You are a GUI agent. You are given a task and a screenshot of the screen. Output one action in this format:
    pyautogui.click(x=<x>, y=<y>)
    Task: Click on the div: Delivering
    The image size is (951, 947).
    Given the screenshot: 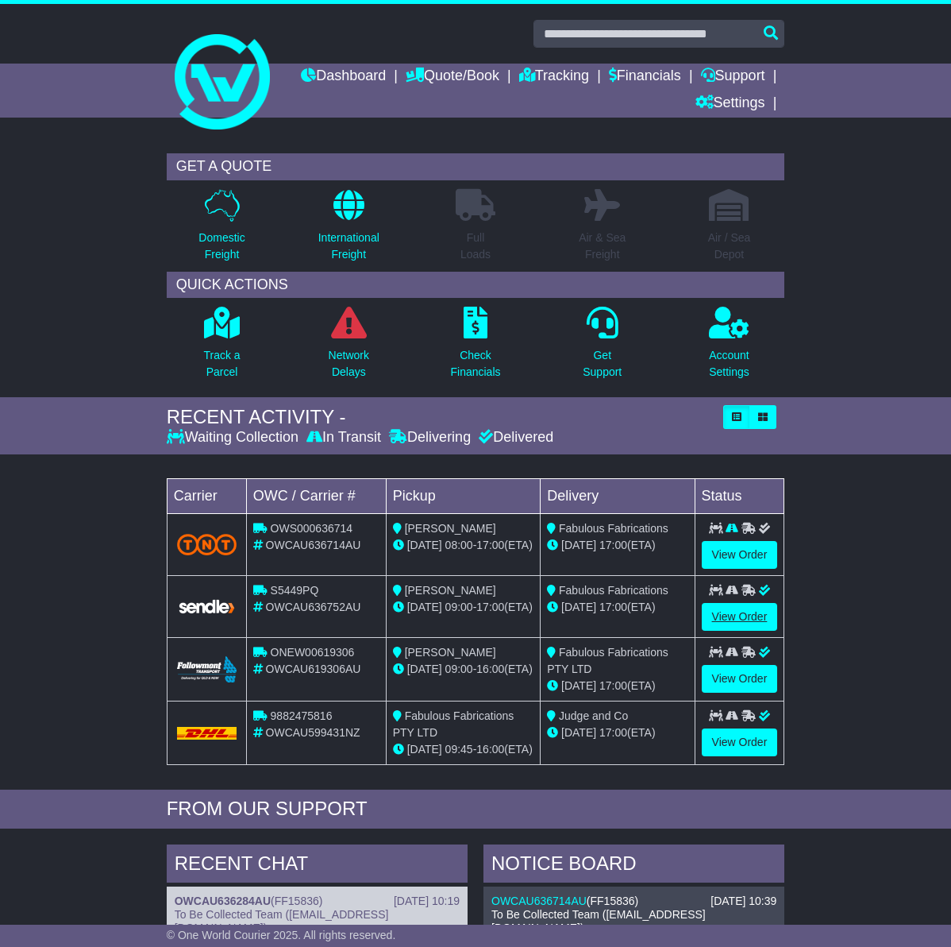 What is the action you would take?
    pyautogui.click(x=430, y=438)
    